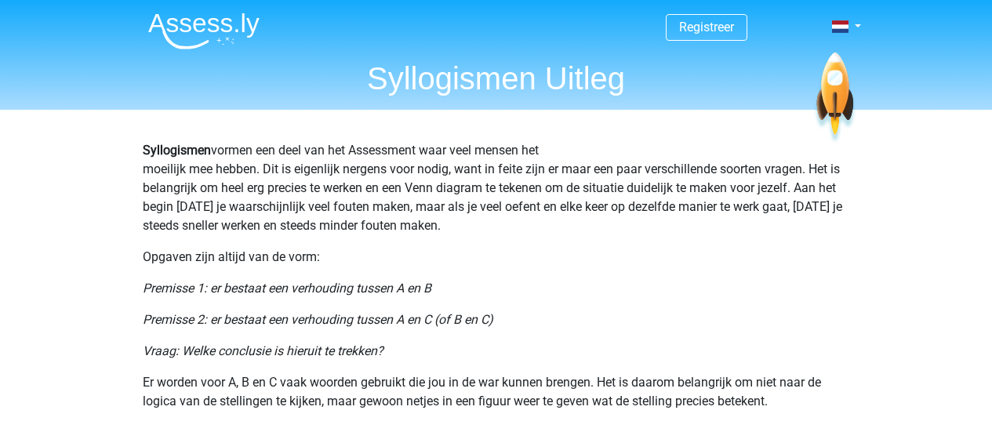 Image resolution: width=992 pixels, height=432 pixels. Describe the element at coordinates (707, 27) in the screenshot. I see `a: Registreer` at that location.